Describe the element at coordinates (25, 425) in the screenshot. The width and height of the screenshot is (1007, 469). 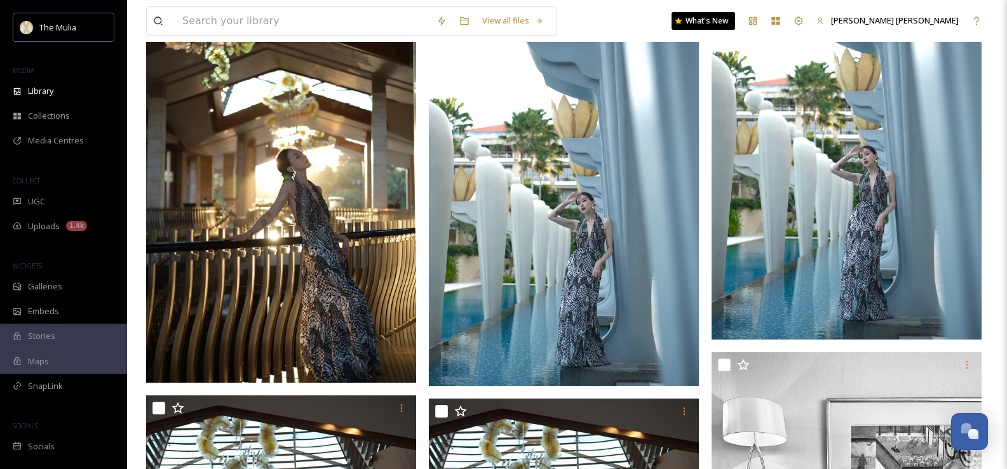
I see `span: SOCIALS` at that location.